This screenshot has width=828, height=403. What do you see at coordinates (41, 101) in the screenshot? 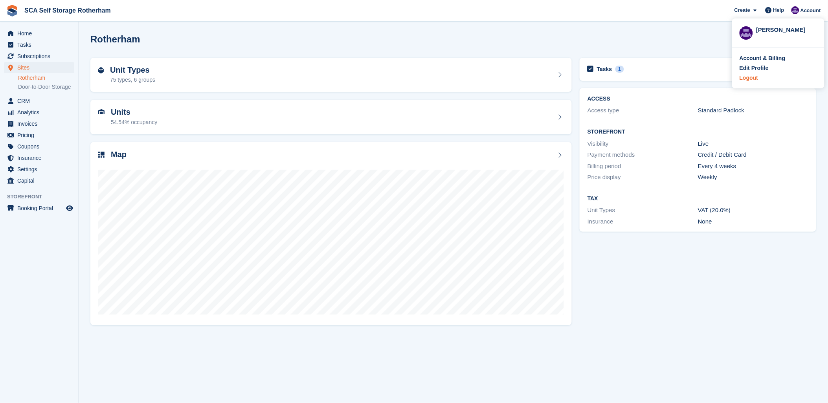
I see `span: CRM` at bounding box center [41, 101].